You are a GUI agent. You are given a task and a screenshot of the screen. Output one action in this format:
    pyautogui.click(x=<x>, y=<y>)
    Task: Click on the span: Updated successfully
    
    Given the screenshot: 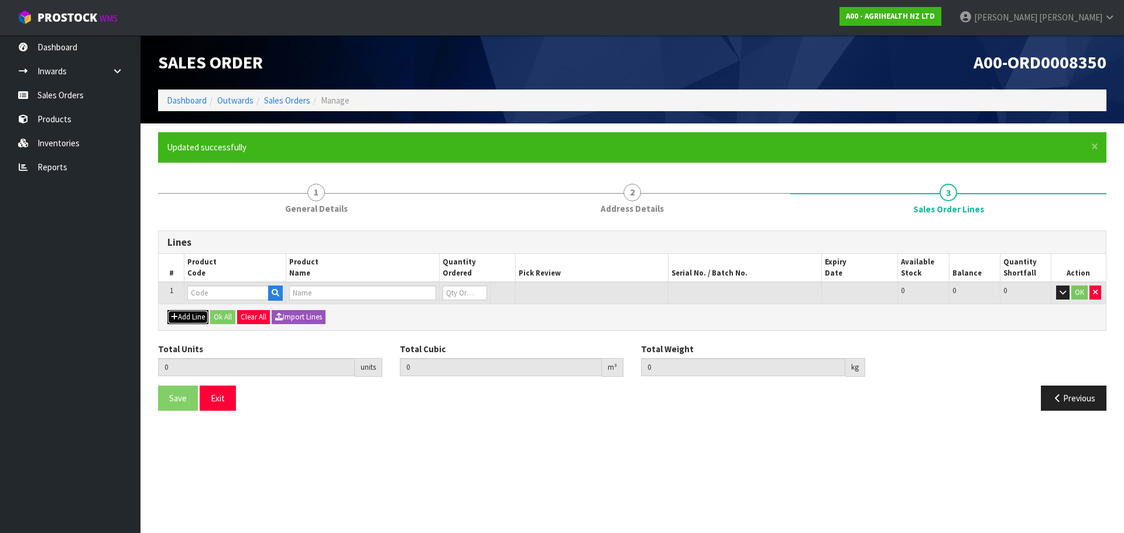 What is the action you would take?
    pyautogui.click(x=207, y=147)
    